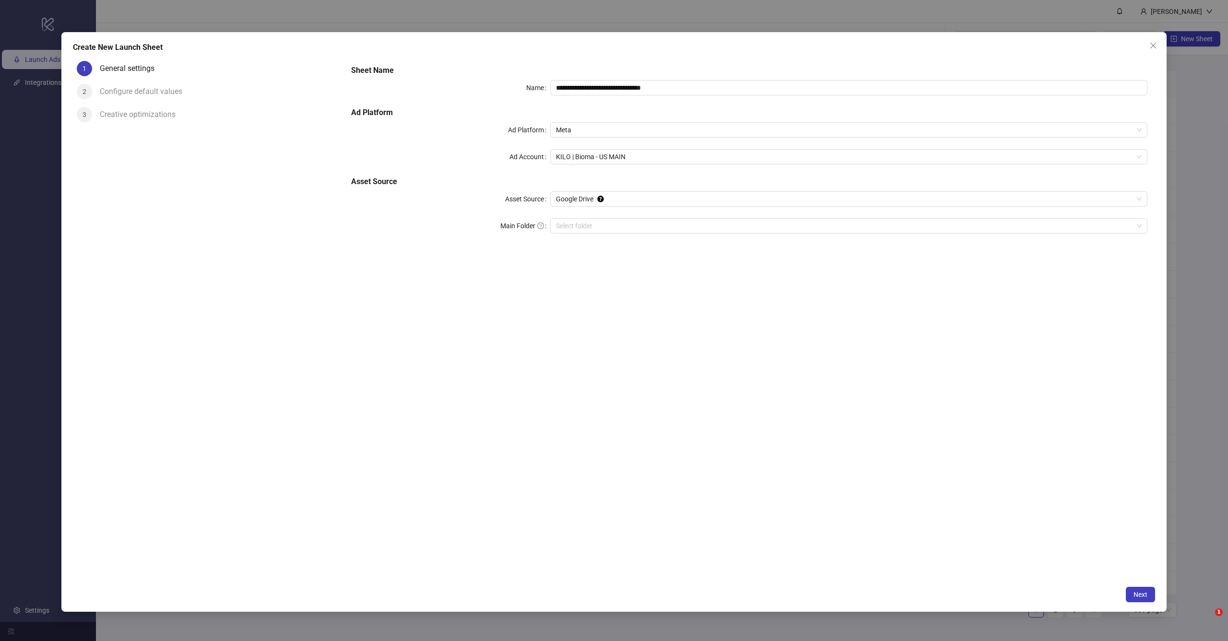 The width and height of the screenshot is (1228, 641). Describe the element at coordinates (749, 70) in the screenshot. I see `h5: Sheet Name` at that location.